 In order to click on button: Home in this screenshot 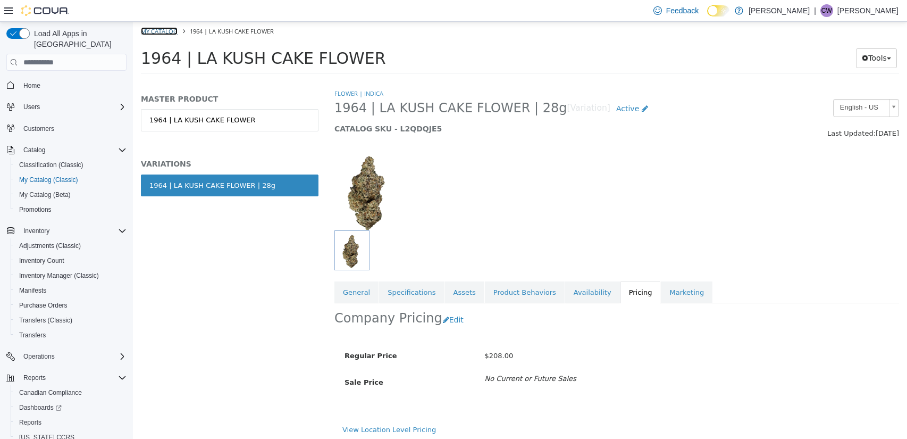, I will do `click(66, 85)`.